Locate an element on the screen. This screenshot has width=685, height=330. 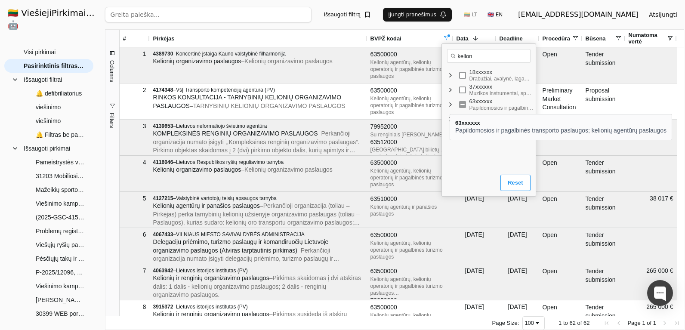
div: 3 is located at coordinates (135, 126).